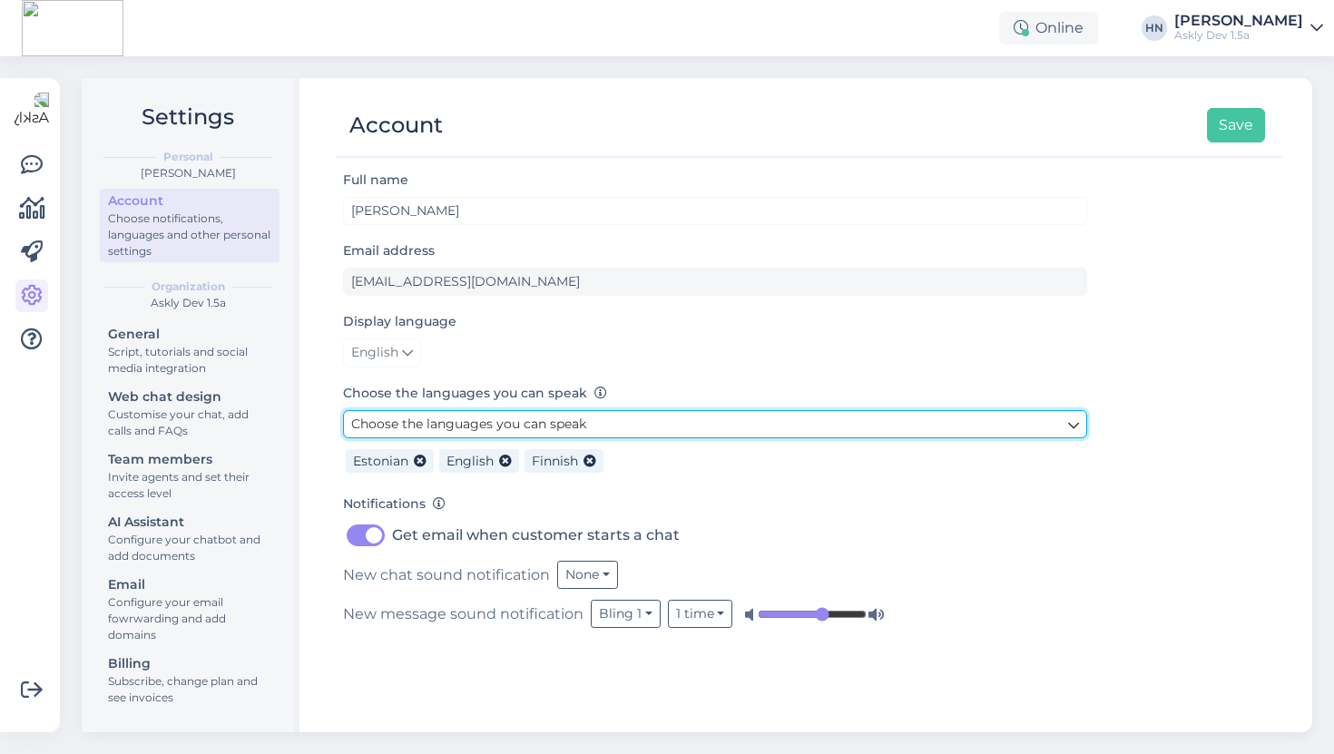 This screenshot has width=1334, height=754. What do you see at coordinates (32, 110) in the screenshot?
I see `img: Askly Logo` at bounding box center [32, 110].